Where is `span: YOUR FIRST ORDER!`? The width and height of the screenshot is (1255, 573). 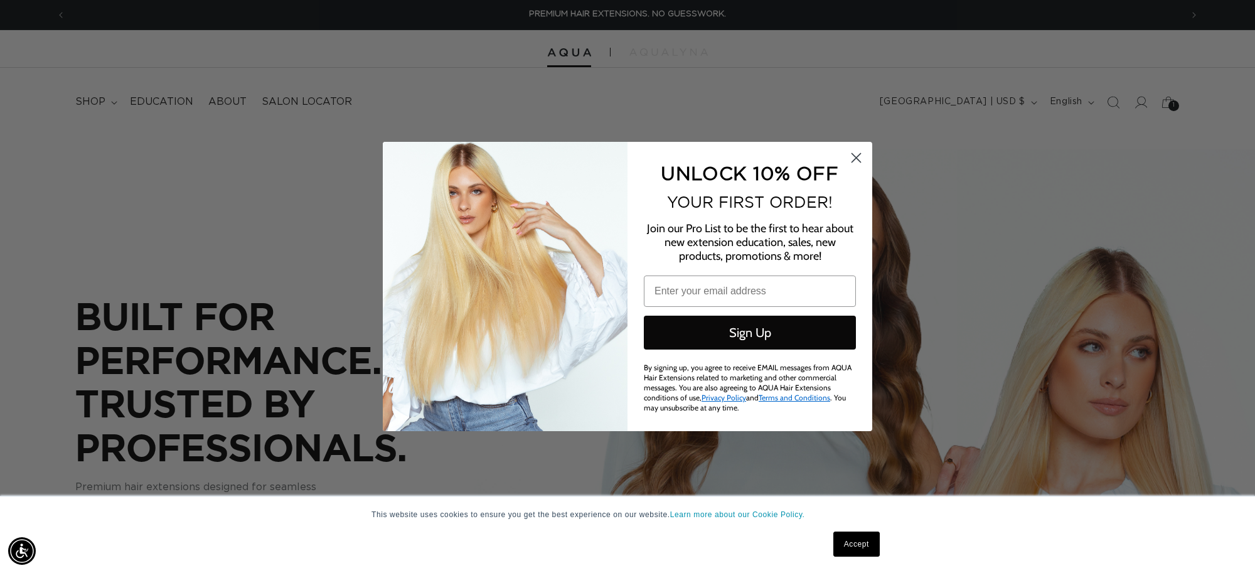
span: YOUR FIRST ORDER! is located at coordinates (750, 202).